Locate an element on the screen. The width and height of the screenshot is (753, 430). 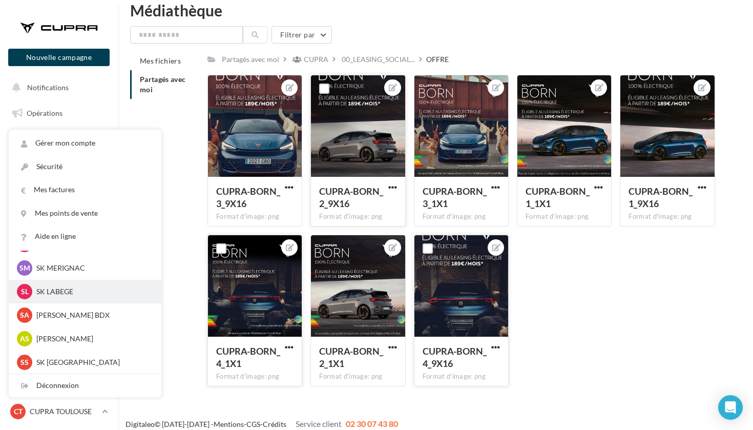
div: Déconnexion is located at coordinates (85, 385).